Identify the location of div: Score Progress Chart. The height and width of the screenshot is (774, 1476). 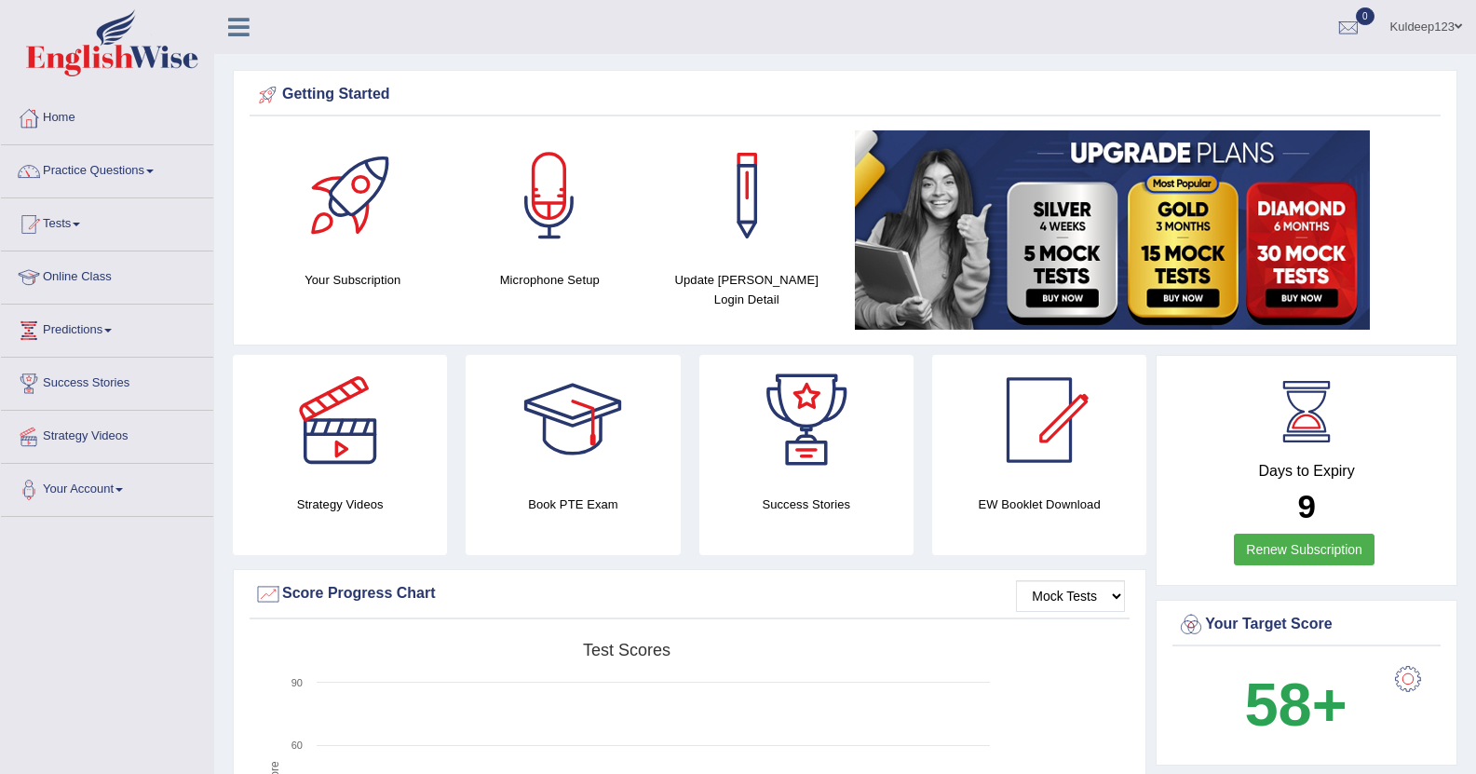
(689, 594).